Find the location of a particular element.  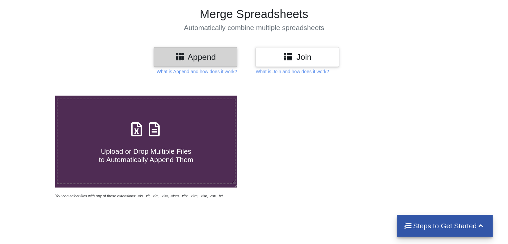

h3: Join is located at coordinates (297, 57).